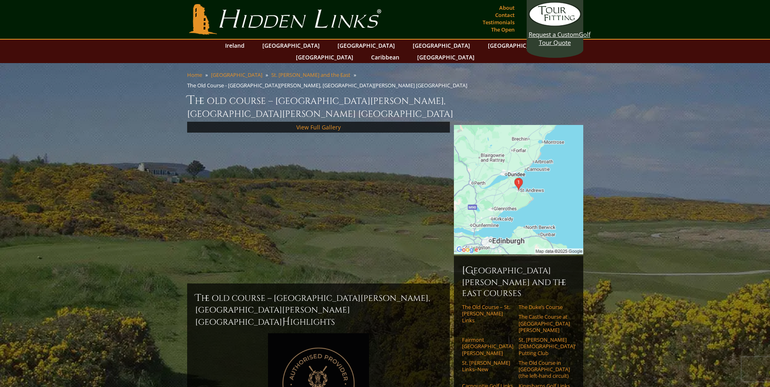  What do you see at coordinates (505, 15) in the screenshot?
I see `a: Contact` at bounding box center [505, 15].